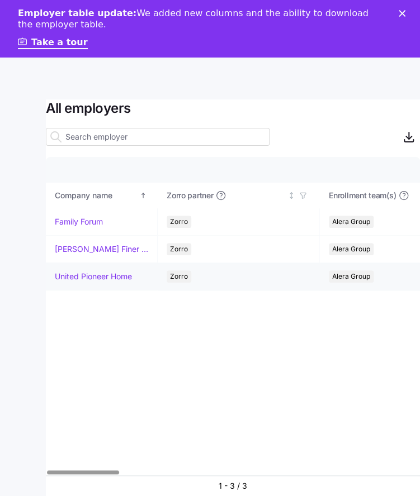 The height and width of the screenshot is (496, 420). What do you see at coordinates (362, 196) in the screenshot?
I see `span: Enrollment team(s)` at bounding box center [362, 196].